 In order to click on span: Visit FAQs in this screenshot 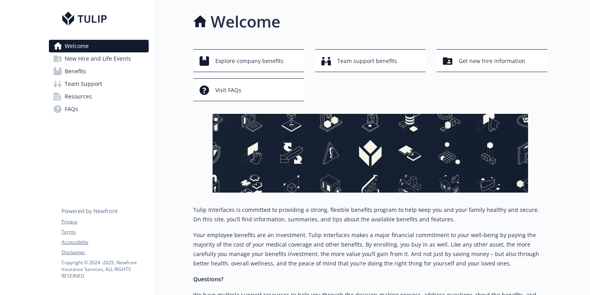, I will do `click(228, 90)`.